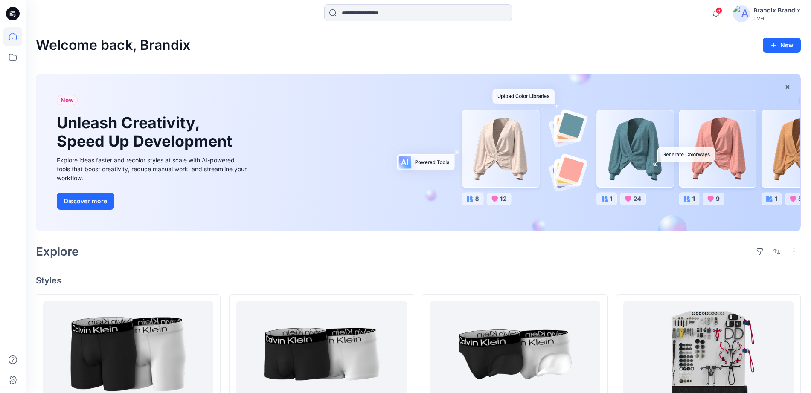  I want to click on div: PVH, so click(777, 18).